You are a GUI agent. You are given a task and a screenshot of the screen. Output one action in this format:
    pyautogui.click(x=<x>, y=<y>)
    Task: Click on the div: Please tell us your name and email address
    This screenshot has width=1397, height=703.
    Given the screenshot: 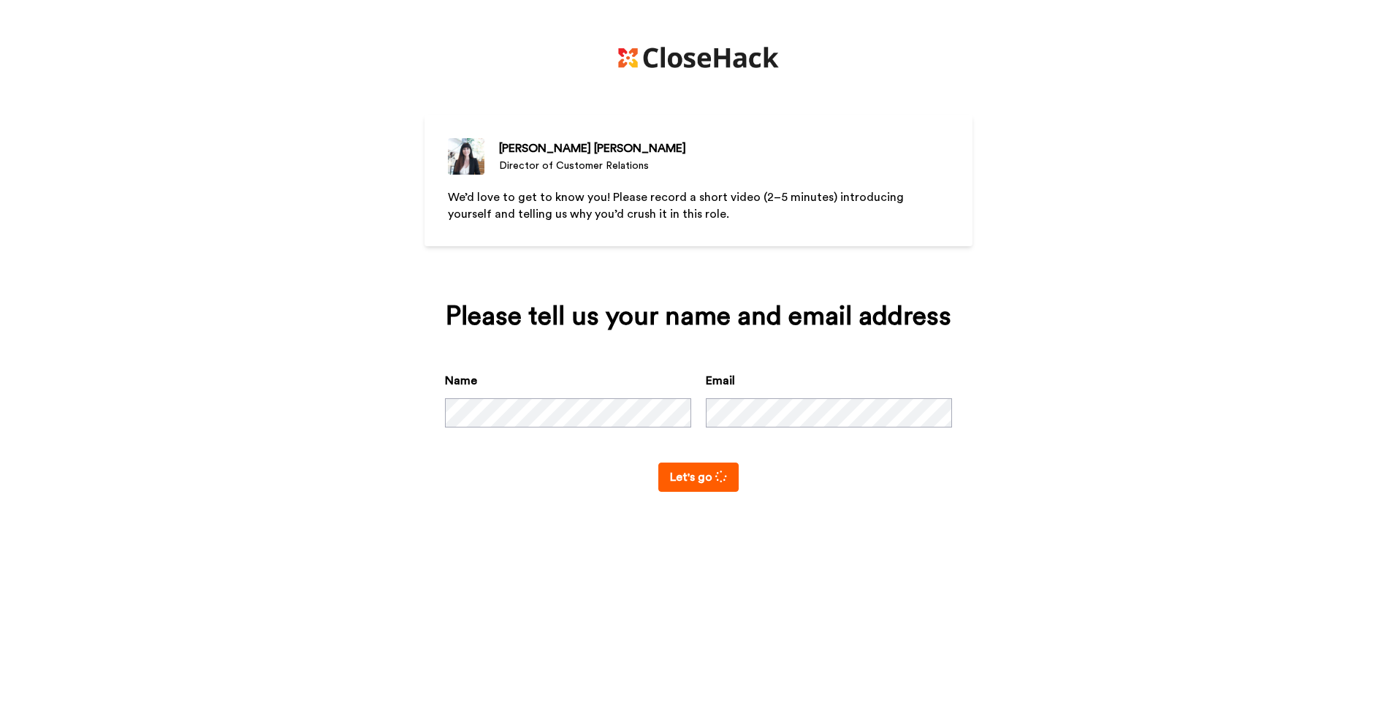 What is the action you would take?
    pyautogui.click(x=698, y=316)
    